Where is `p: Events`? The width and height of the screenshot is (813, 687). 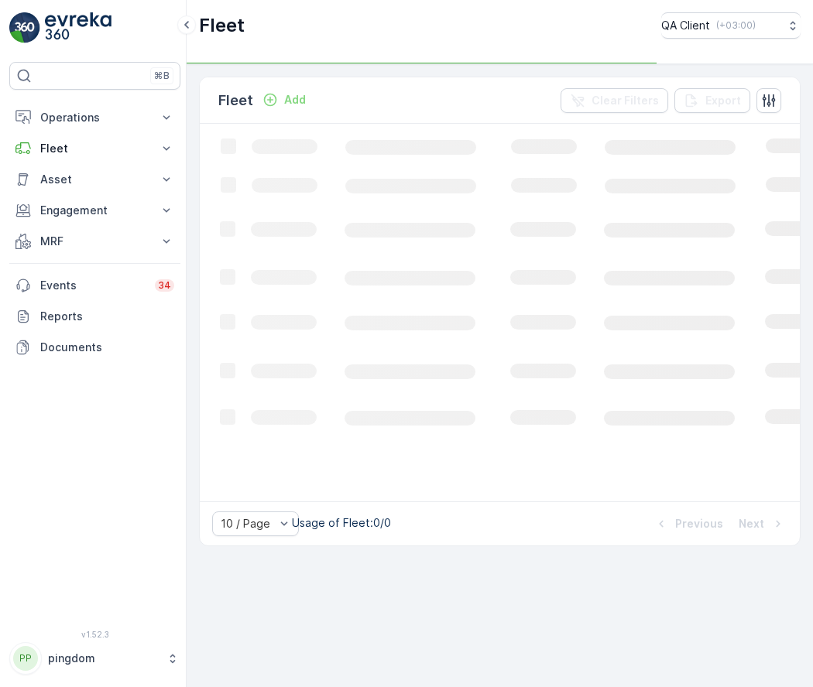
p: Events is located at coordinates (93, 286).